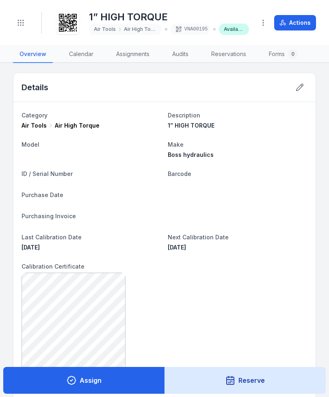 The width and height of the screenshot is (329, 397). What do you see at coordinates (35, 115) in the screenshot?
I see `span: Category` at bounding box center [35, 115].